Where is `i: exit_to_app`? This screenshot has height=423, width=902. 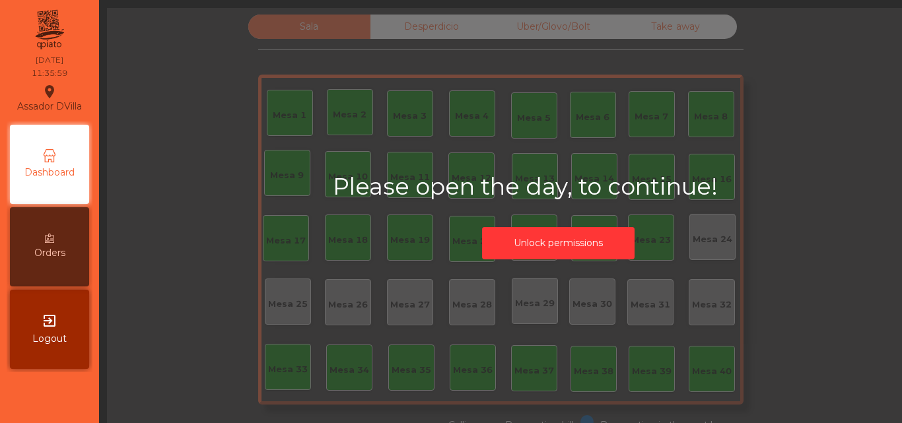 i: exit_to_app is located at coordinates (49, 321).